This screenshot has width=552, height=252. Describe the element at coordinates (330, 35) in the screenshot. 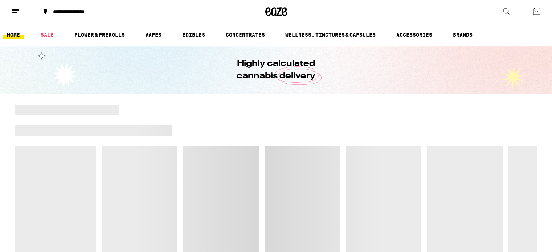

I see `a: WELLNESS, TINCTURES & CAPSULES` at that location.